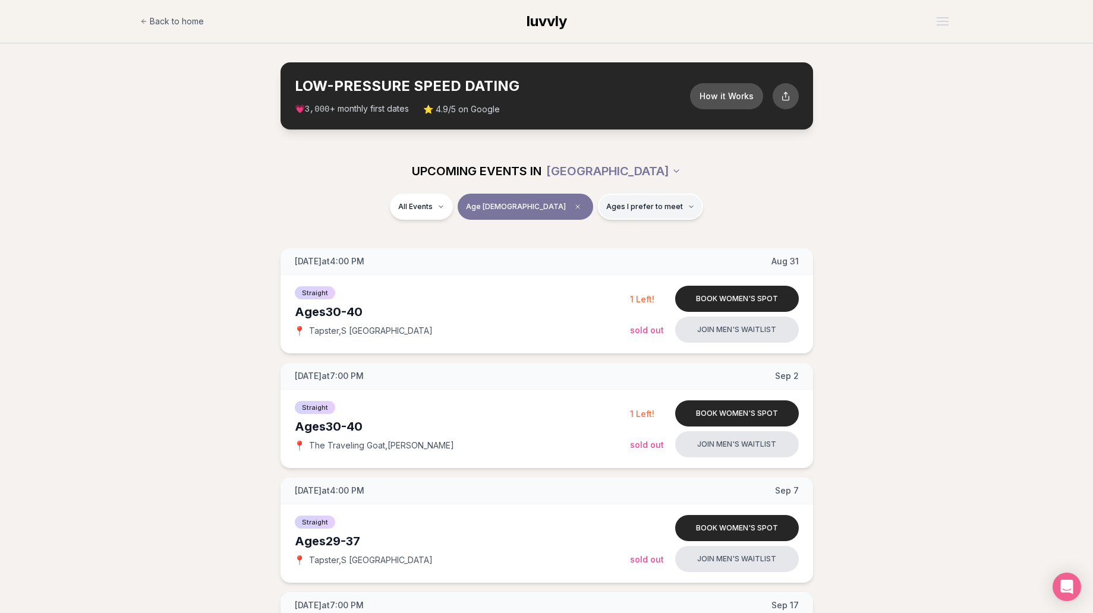 Image resolution: width=1093 pixels, height=613 pixels. I want to click on span: Clear age, so click(578, 207).